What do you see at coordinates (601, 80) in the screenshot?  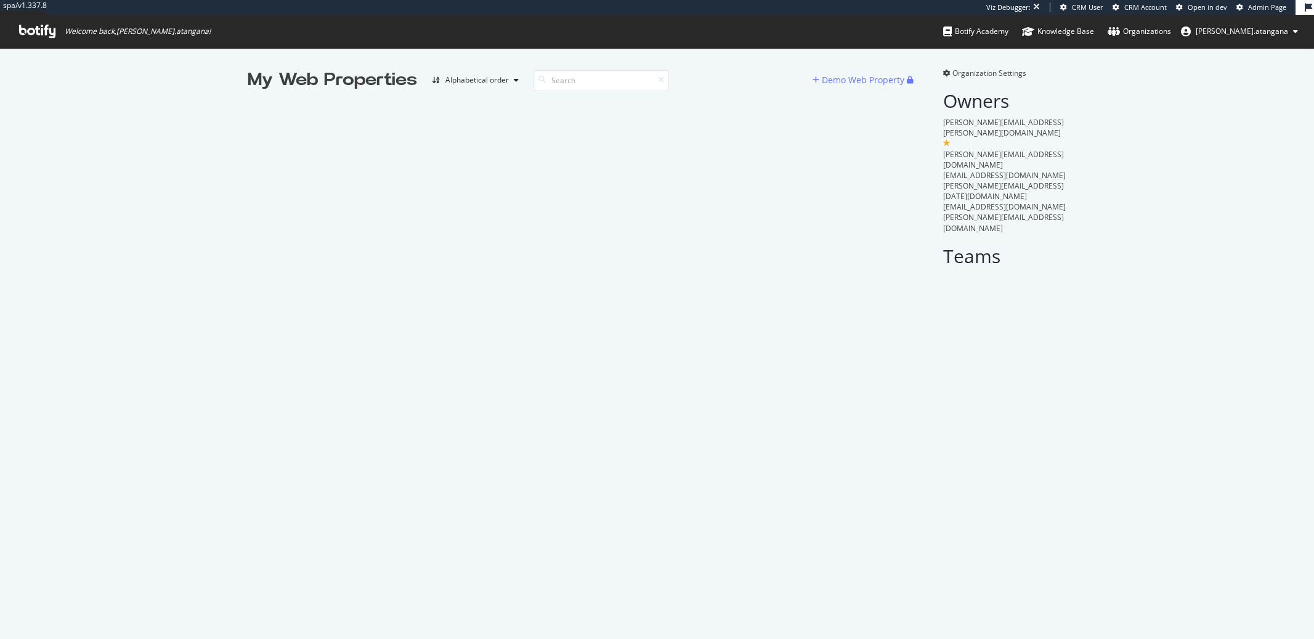 I see `input: Search` at bounding box center [601, 80].